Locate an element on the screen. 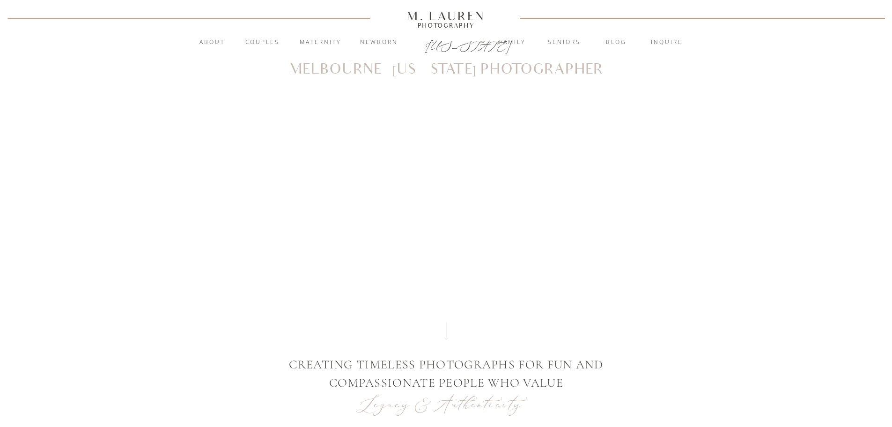  a: About is located at coordinates (212, 43).